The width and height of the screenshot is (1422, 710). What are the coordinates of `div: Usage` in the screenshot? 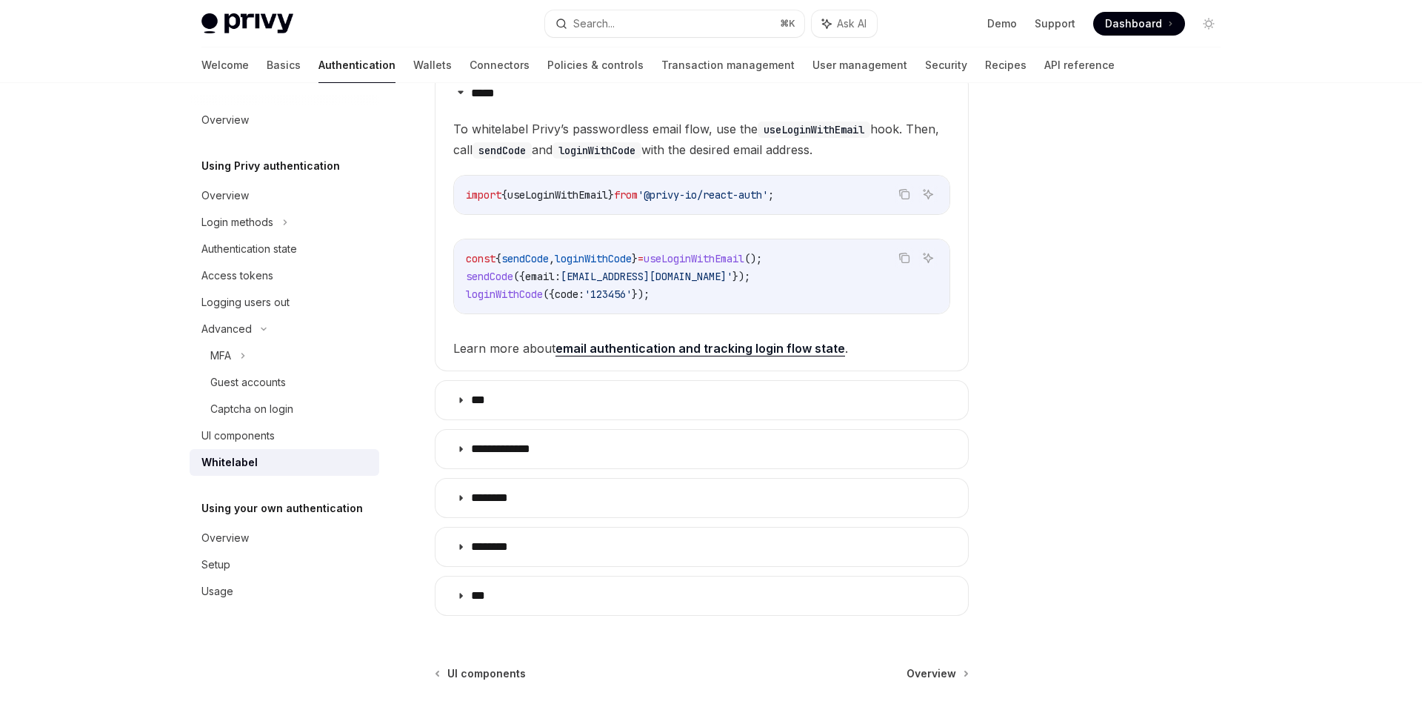 It's located at (217, 591).